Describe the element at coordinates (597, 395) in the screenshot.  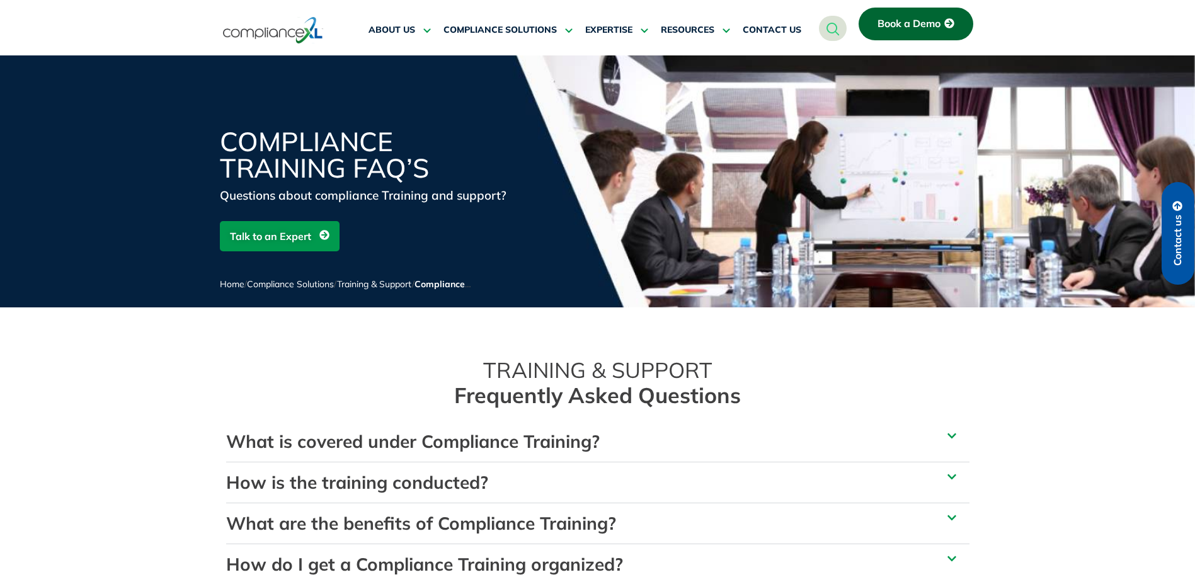
I see `b: Frequently Asked Questions` at that location.